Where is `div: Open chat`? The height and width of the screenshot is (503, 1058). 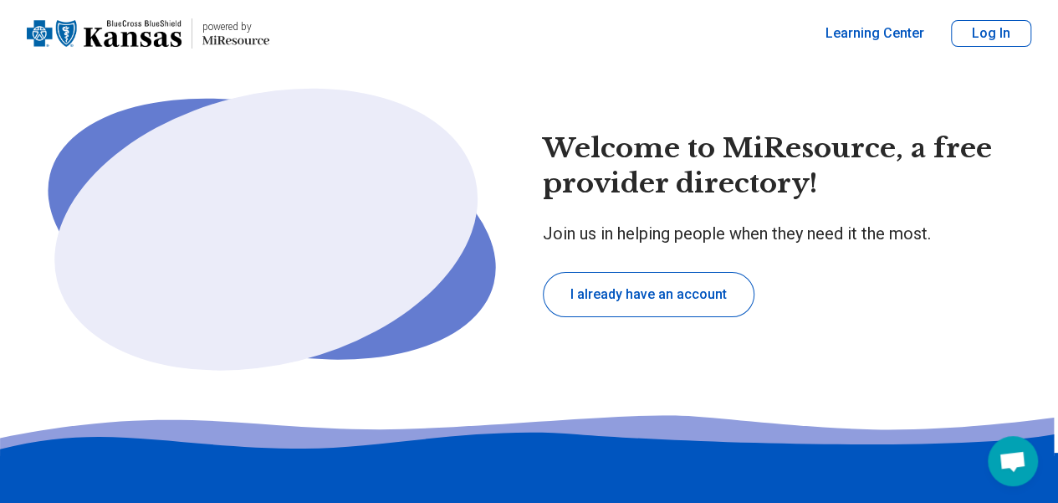
div: Open chat is located at coordinates (1013, 461).